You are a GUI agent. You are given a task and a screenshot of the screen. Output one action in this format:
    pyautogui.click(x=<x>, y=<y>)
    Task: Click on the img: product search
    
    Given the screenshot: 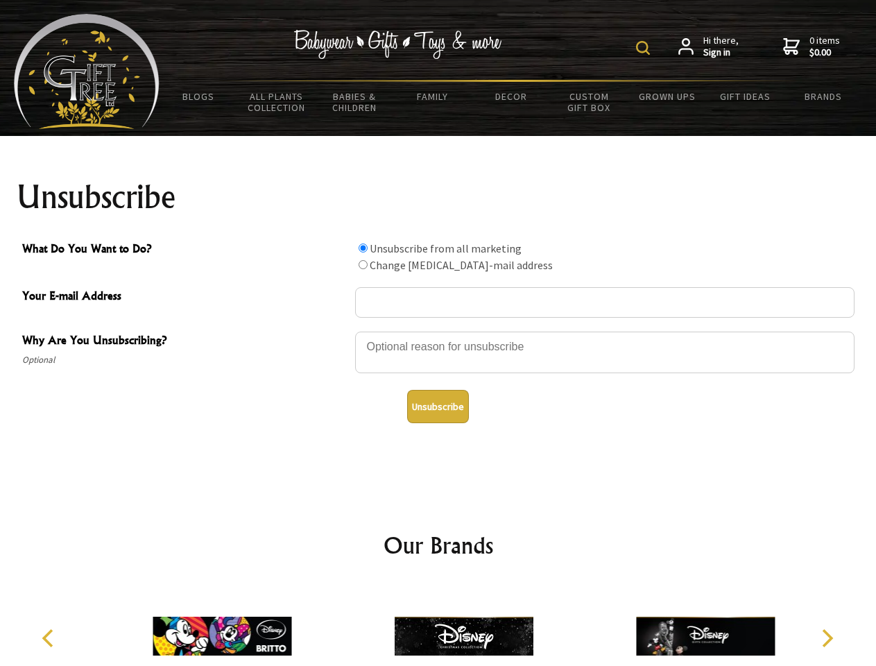 What is the action you would take?
    pyautogui.click(x=643, y=48)
    